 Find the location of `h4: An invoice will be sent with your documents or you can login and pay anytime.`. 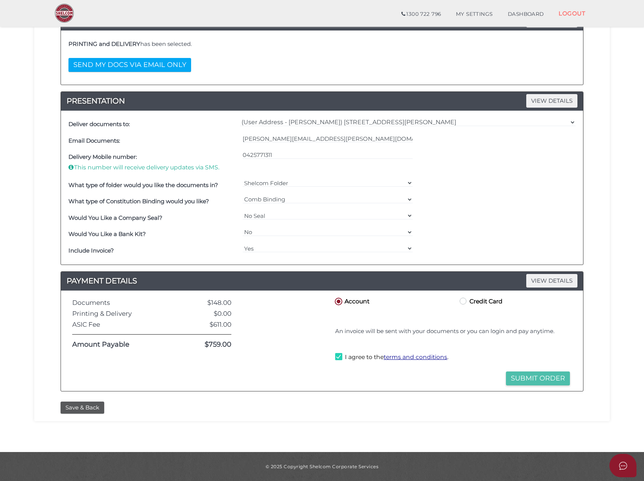

h4: An invoice will be sent with your documents or you can login and pay anytime. is located at coordinates (452, 331).